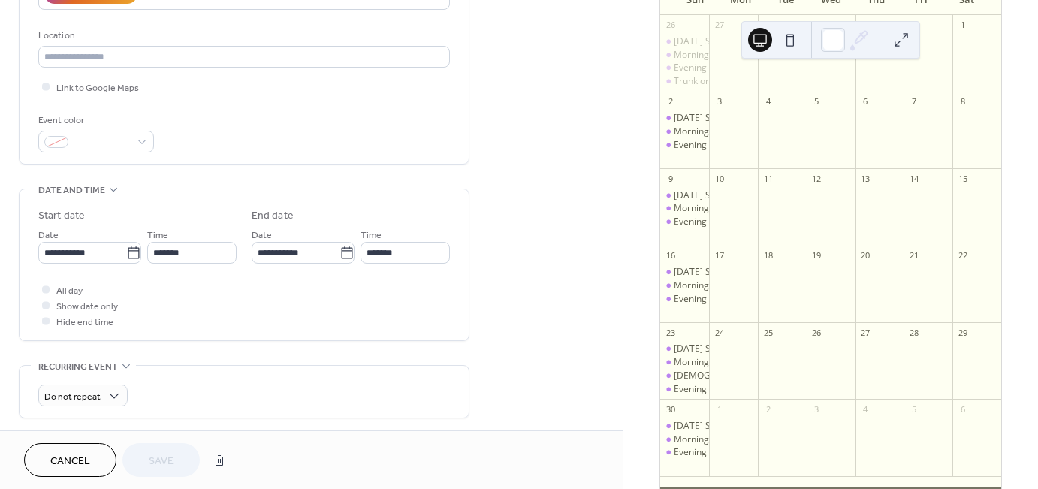 Image resolution: width=1038 pixels, height=489 pixels. Describe the element at coordinates (71, 190) in the screenshot. I see `span: Date and time` at that location.